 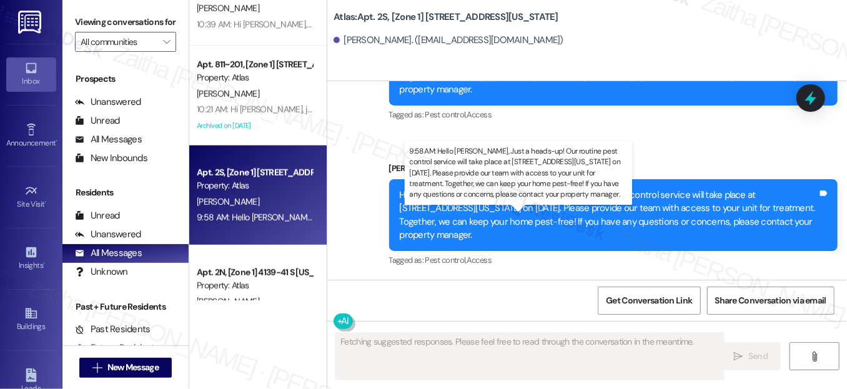 I want to click on div: Past Residents, so click(x=112, y=329).